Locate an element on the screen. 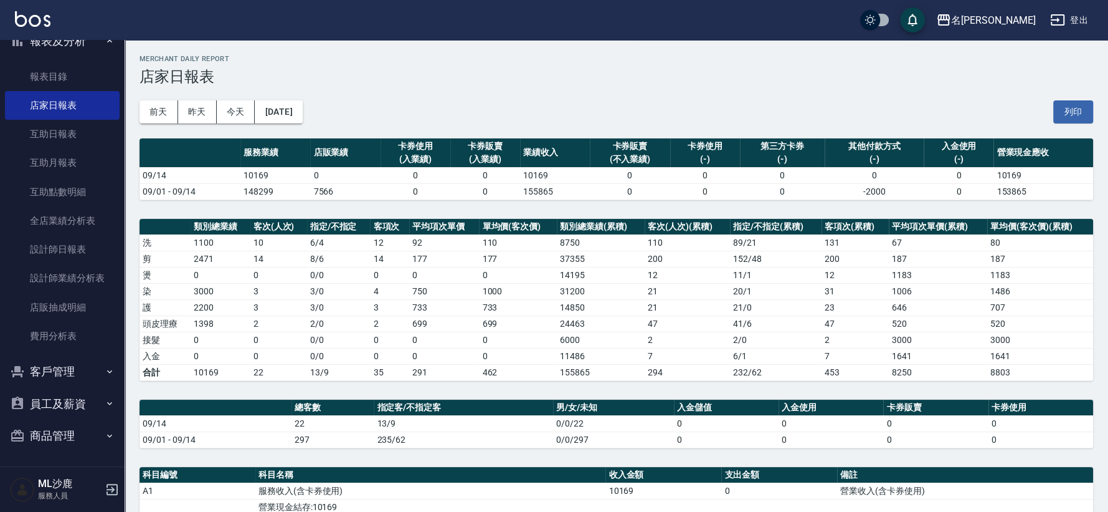  td: 22 is located at coordinates (333, 423).